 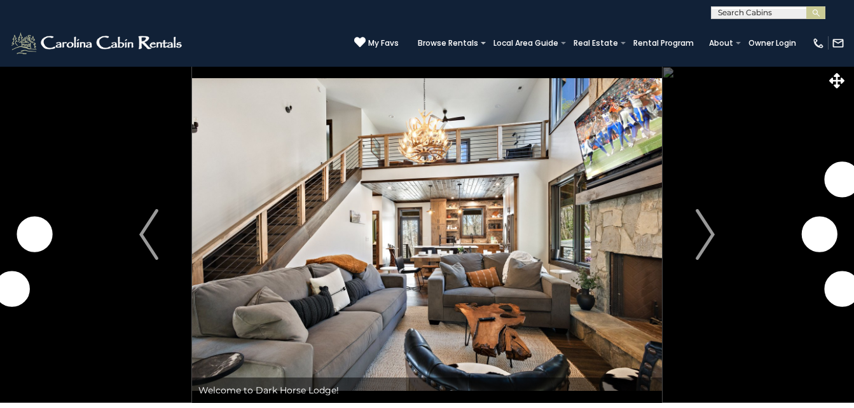 I want to click on a: Rental Program, so click(x=664, y=43).